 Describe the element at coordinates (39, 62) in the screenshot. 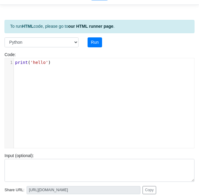

I see `span: 'hello'` at that location.